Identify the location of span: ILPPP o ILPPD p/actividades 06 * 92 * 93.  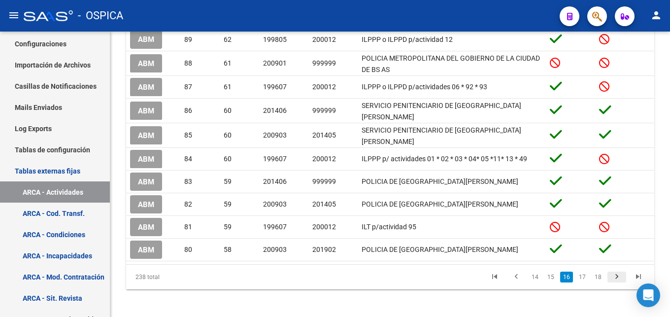
(424, 87).